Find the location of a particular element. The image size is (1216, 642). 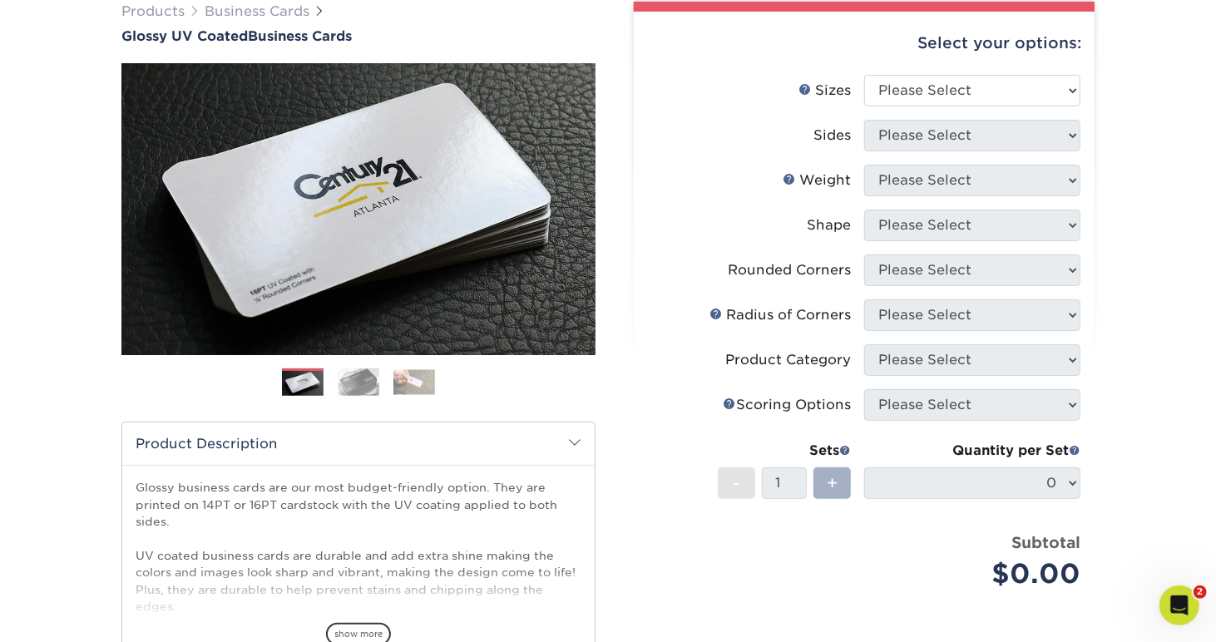

div: Scoring Options is located at coordinates (787, 405).